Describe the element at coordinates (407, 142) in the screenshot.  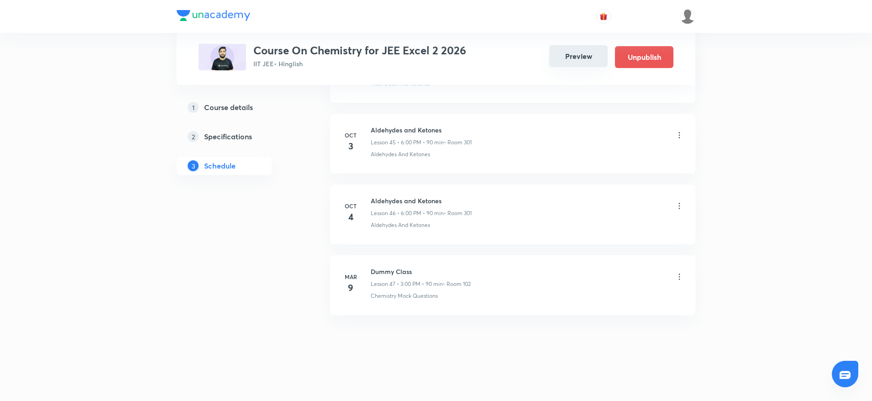
I see `p: Lesson 45 • 6:00 PM • 90 min` at that location.